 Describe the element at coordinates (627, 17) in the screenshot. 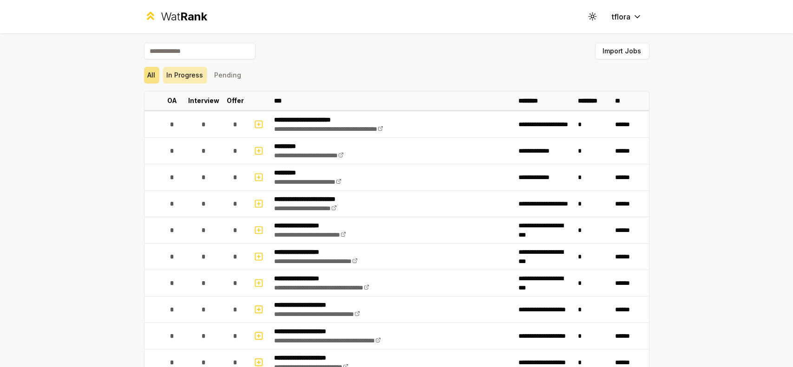

I see `button: tflora` at that location.